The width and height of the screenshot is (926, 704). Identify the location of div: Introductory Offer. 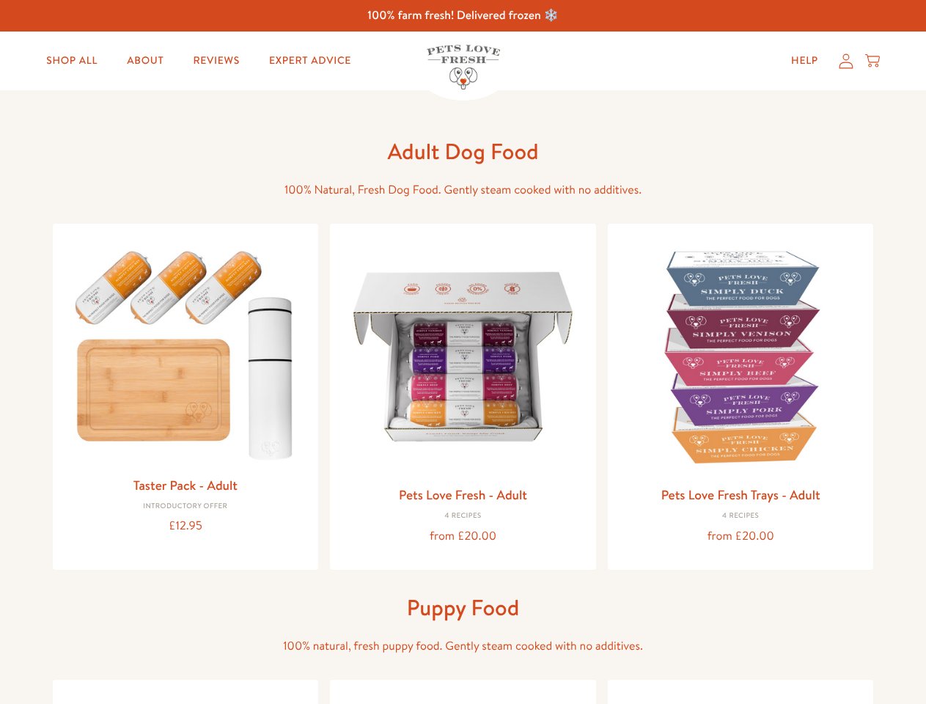
(185, 507).